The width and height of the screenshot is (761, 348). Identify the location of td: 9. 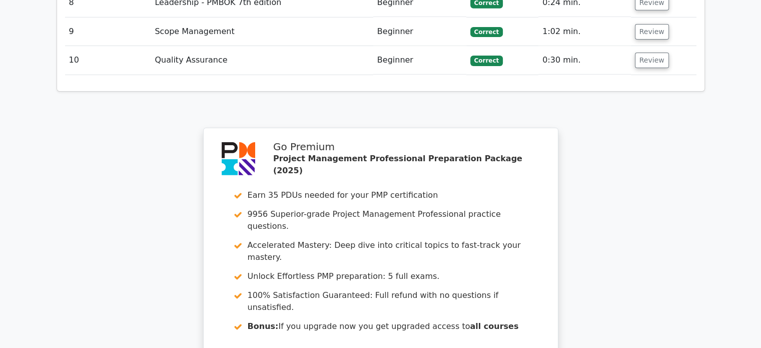
(108, 32).